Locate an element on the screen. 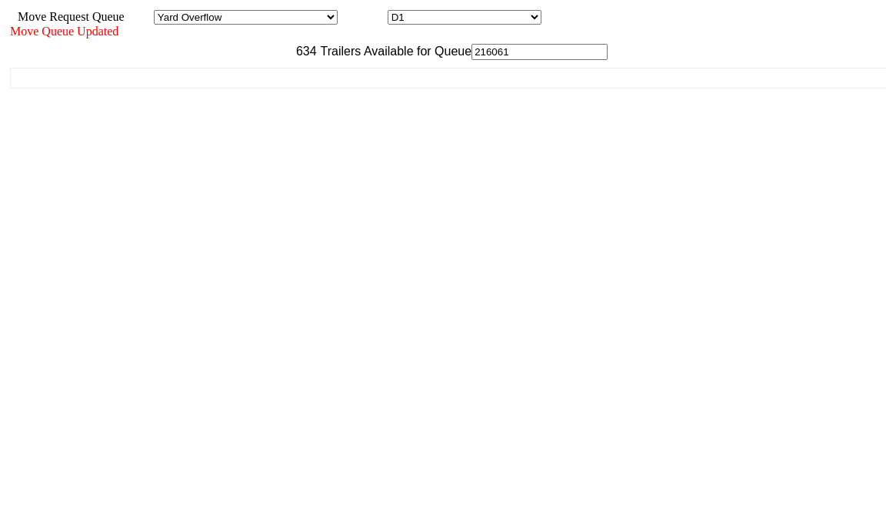 This screenshot has width=896, height=527. span: Move Queue Updated is located at coordinates (64, 31).